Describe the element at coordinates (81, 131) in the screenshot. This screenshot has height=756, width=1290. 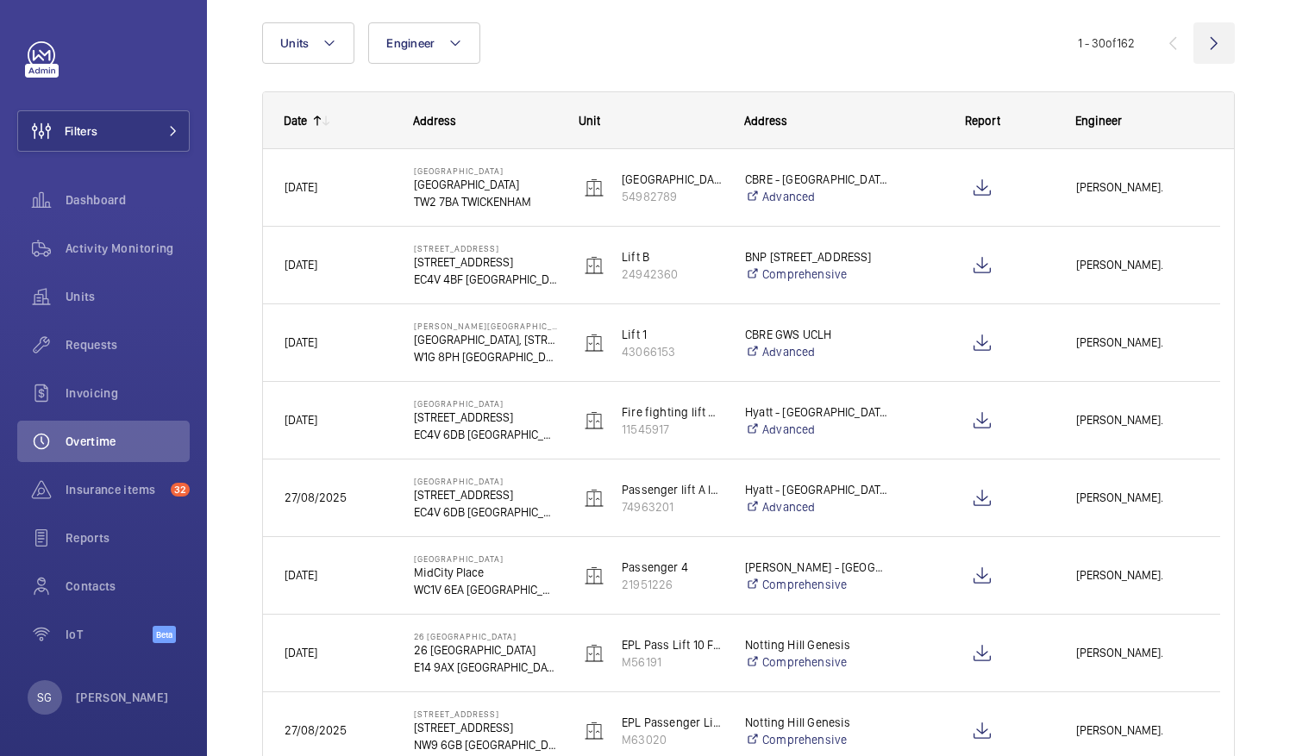
I see `span: Filters` at that location.